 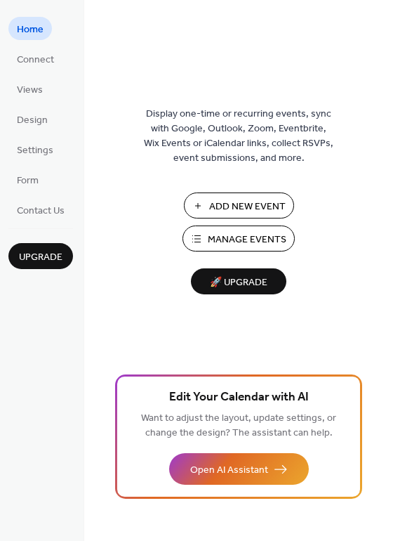 I want to click on span: Add New Event, so click(x=247, y=207).